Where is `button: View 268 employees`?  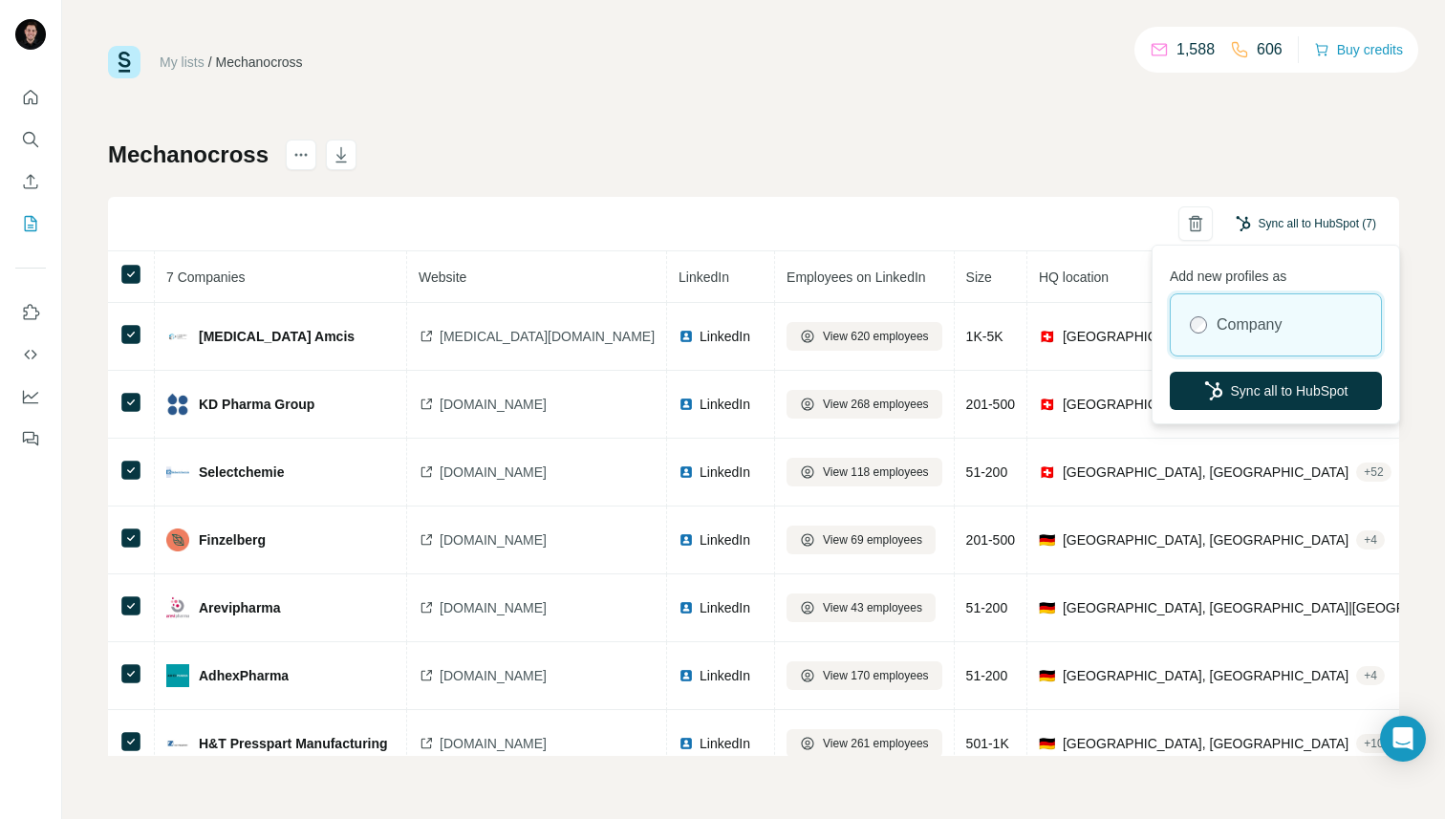
button: View 268 employees is located at coordinates (864, 404).